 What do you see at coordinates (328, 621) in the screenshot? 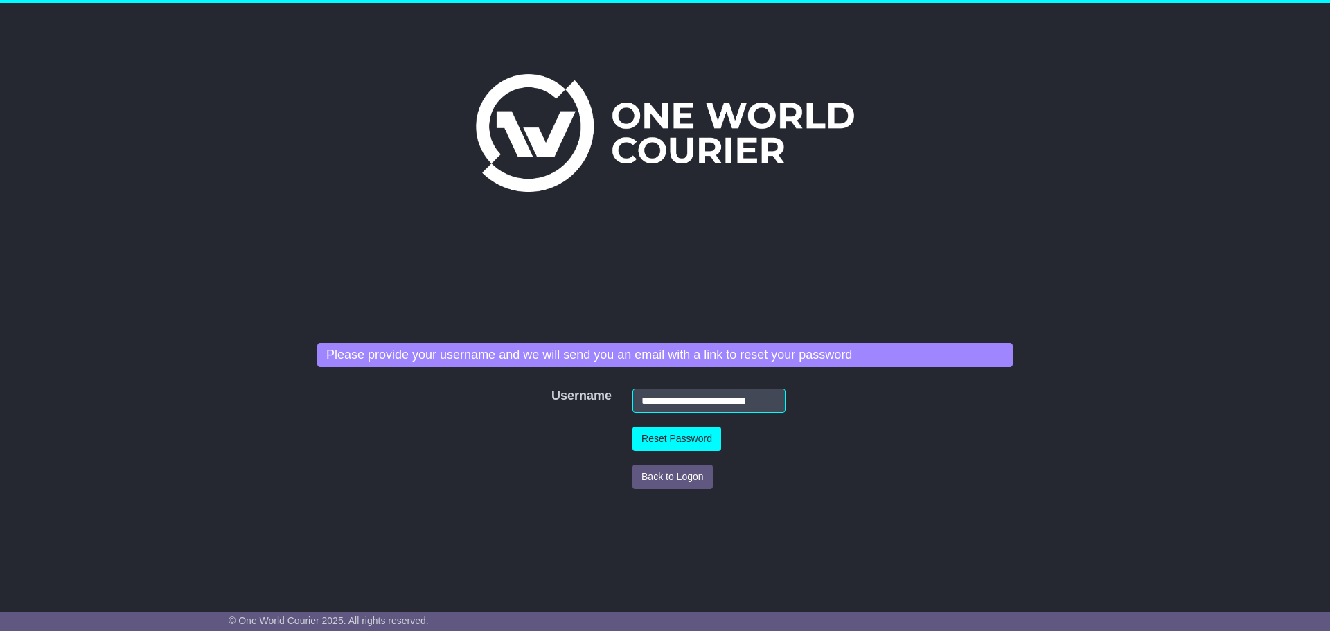
I see `span: © One World Courier 2025. All rights reserved.` at bounding box center [328, 621].